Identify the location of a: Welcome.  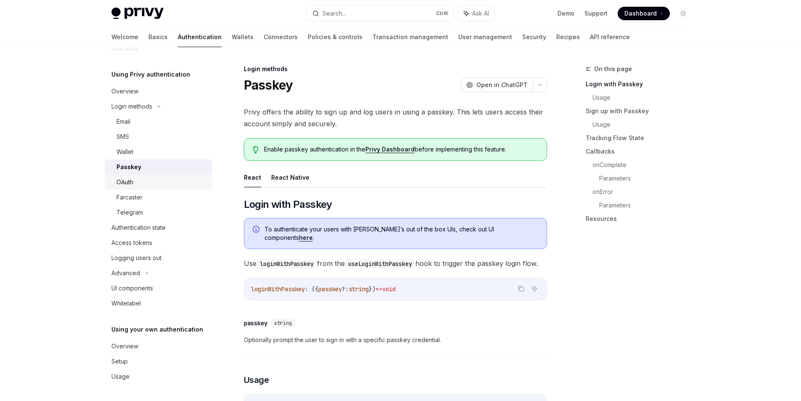
(125, 37).